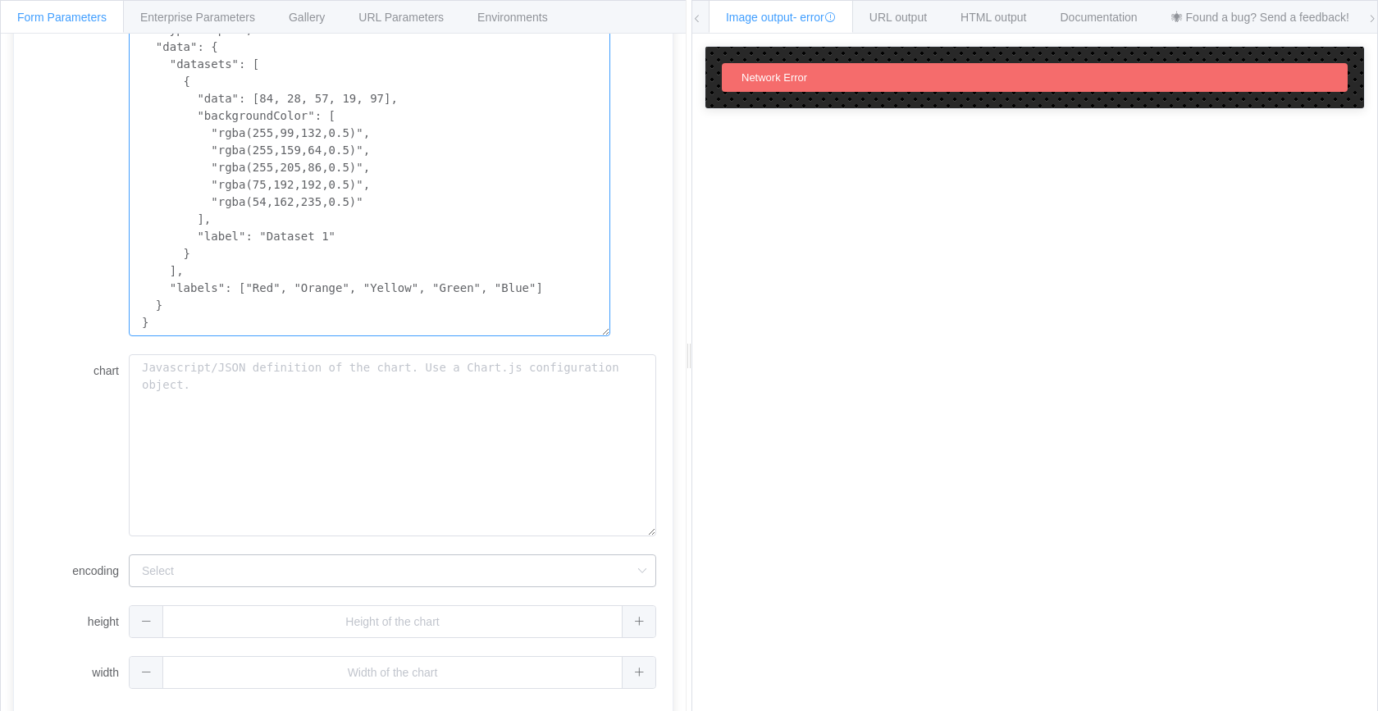  Describe the element at coordinates (1260, 17) in the screenshot. I see `span: 🕷 Found a bug? Send a feedback!` at that location.